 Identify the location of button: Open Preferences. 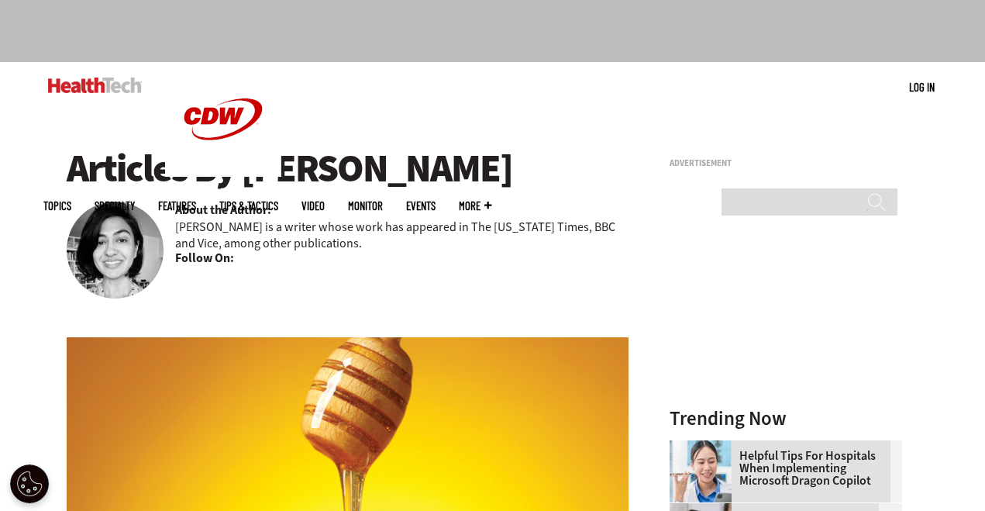
(29, 484).